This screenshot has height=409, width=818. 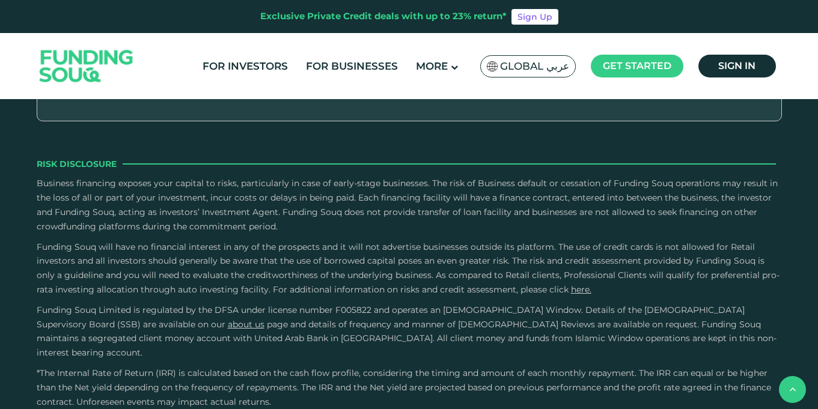 What do you see at coordinates (391, 317) in the screenshot?
I see `span: Funding Souq Limited is regulated by the DFSA under license number F005822 and operates an [DEMOG...` at bounding box center [391, 317].